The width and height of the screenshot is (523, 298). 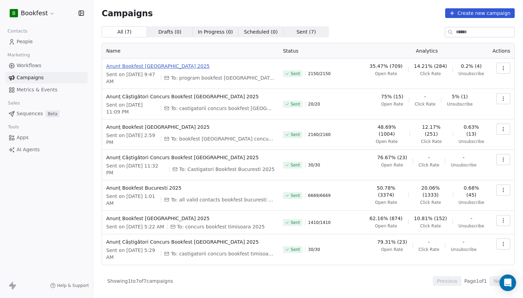 I want to click on th: Status, so click(x=322, y=51).